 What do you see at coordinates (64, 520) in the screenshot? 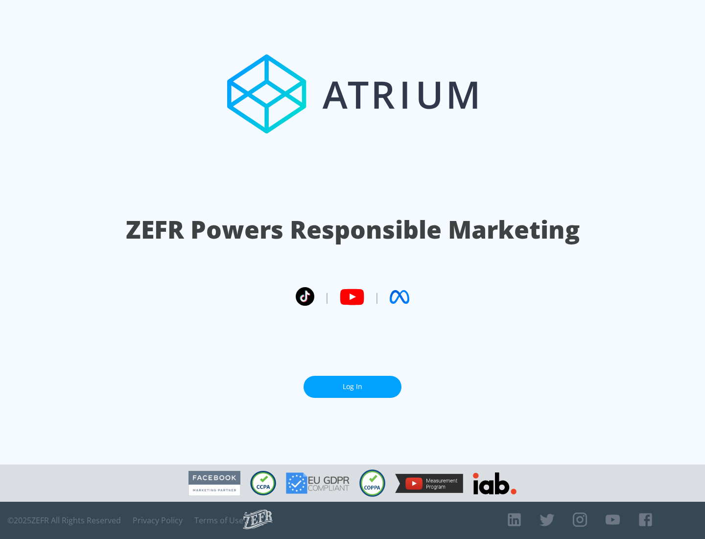
I see `span: © 2025 ZEFR All Rights Reserved` at bounding box center [64, 520].